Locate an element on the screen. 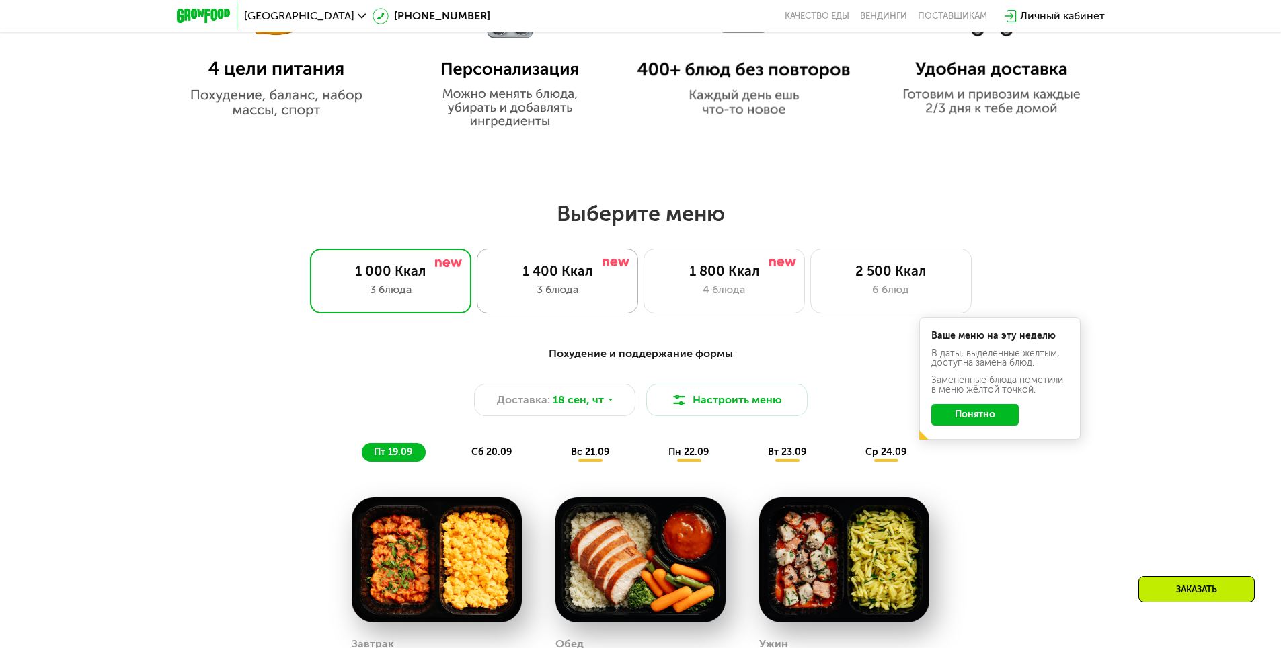 Image resolution: width=1281 pixels, height=648 pixels. div: 1 000 Ккал is located at coordinates (391, 271).